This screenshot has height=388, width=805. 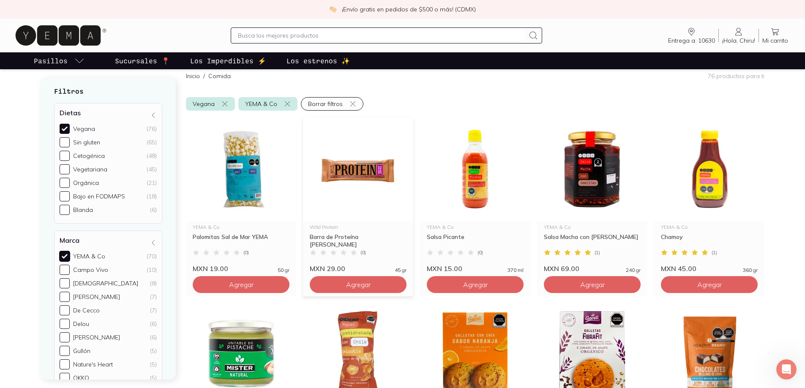 I want to click on div: Correo electrónico, so click(x=84, y=90).